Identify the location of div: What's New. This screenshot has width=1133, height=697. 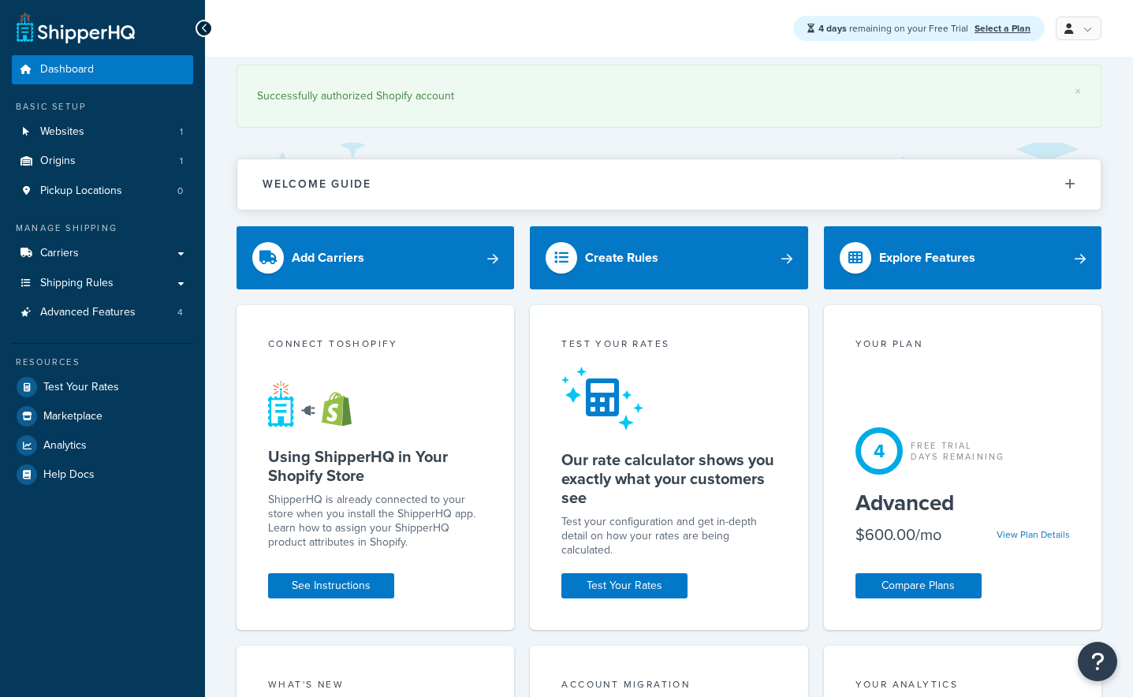
(375, 686).